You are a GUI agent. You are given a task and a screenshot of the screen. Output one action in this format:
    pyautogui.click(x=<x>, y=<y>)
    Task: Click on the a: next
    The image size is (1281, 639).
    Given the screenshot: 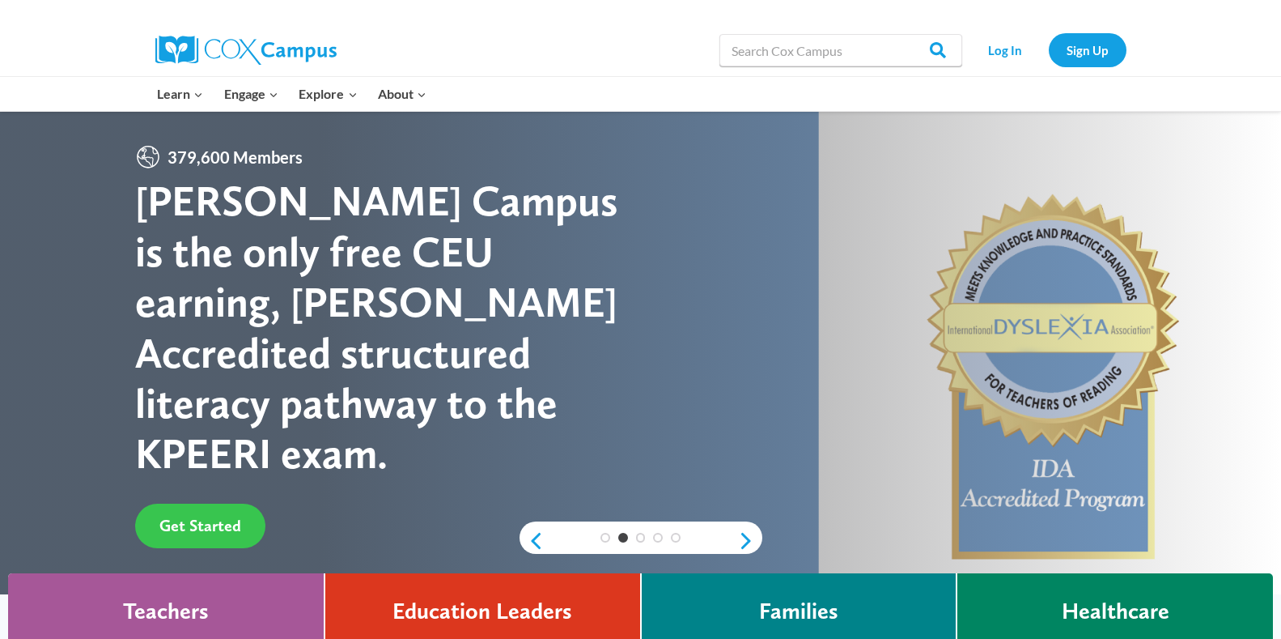 What is the action you would take?
    pyautogui.click(x=750, y=541)
    